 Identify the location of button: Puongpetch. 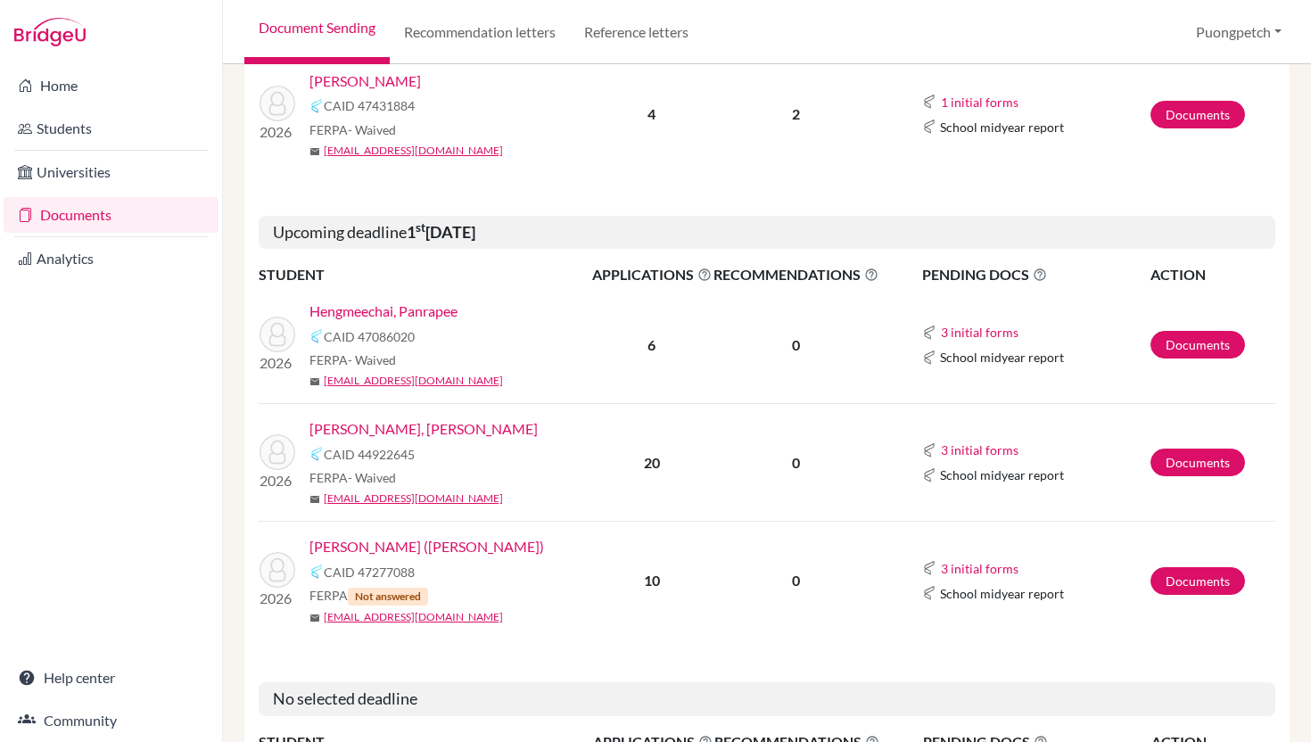
(1239, 32).